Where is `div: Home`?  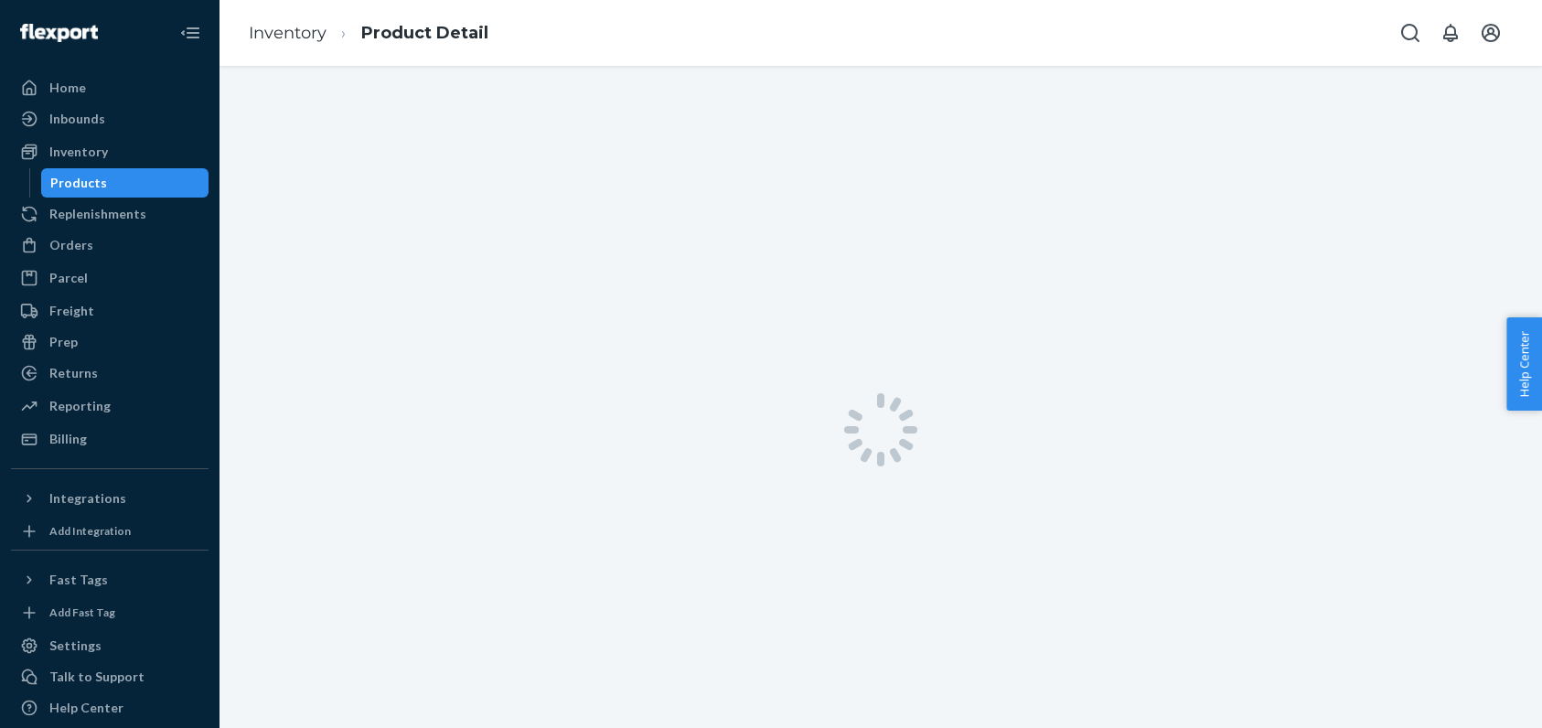
div: Home is located at coordinates (68, 88).